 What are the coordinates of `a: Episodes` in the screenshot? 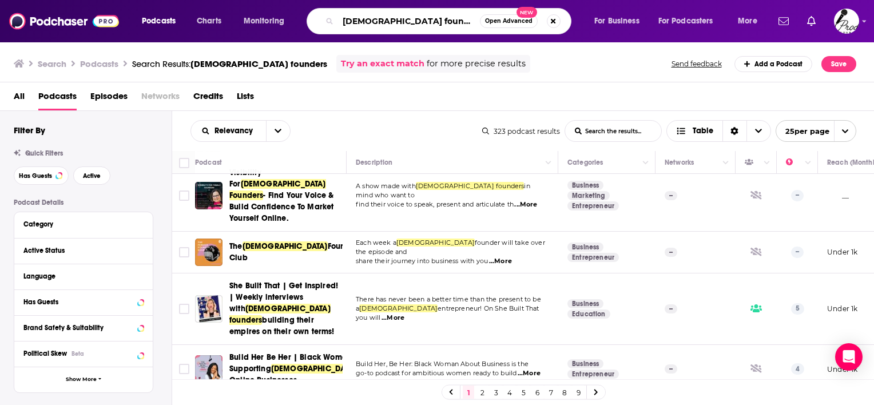 It's located at (109, 98).